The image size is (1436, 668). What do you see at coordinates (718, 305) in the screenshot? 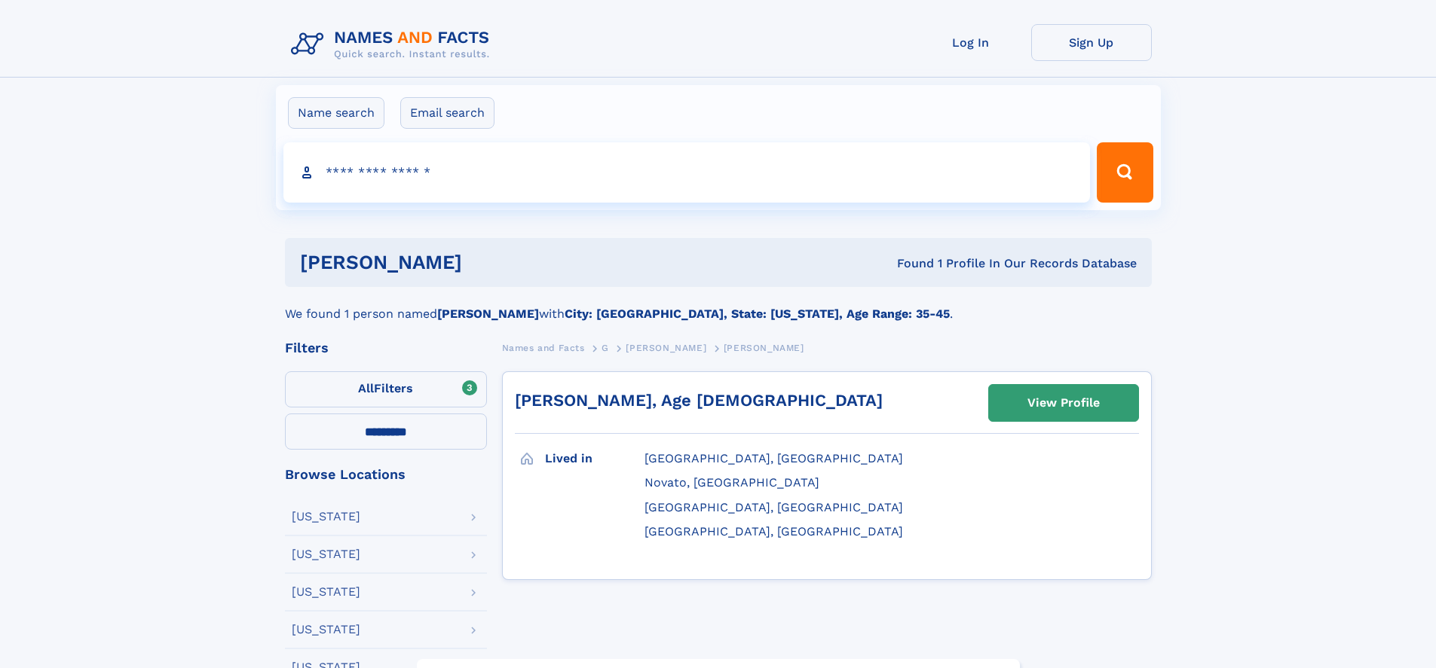
I see `div: We found 1 person named with .` at bounding box center [718, 305].